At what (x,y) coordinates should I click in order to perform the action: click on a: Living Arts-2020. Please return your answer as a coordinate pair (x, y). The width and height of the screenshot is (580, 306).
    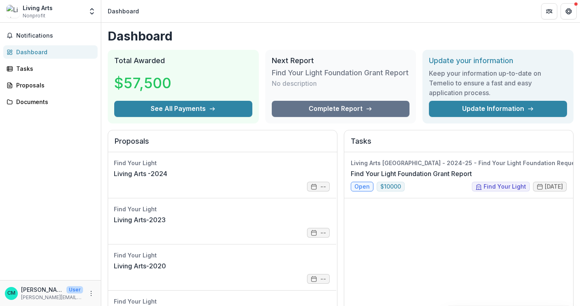
    Looking at the image, I should click on (140, 266).